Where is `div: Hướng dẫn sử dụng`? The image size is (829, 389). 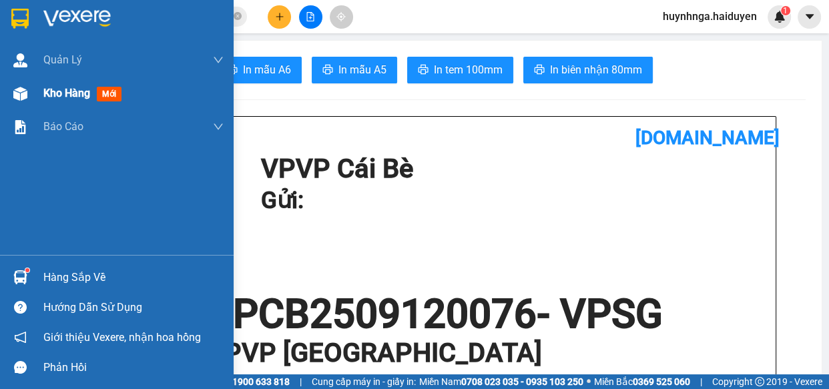
div: Hướng dẫn sử dụng is located at coordinates (134, 308).